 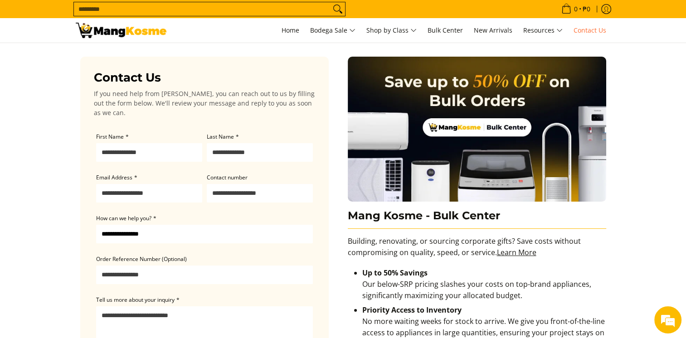 What do you see at coordinates (121, 30) in the screenshot?
I see `img: Contact Us Today! l Mang Kosme - Home Appliance Warehouse Sale` at bounding box center [121, 30].